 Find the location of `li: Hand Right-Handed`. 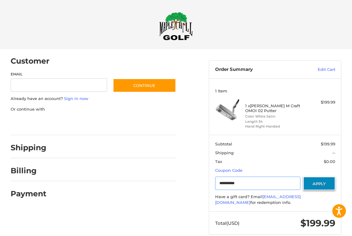

li: Hand Right-Handed is located at coordinates (274, 126).